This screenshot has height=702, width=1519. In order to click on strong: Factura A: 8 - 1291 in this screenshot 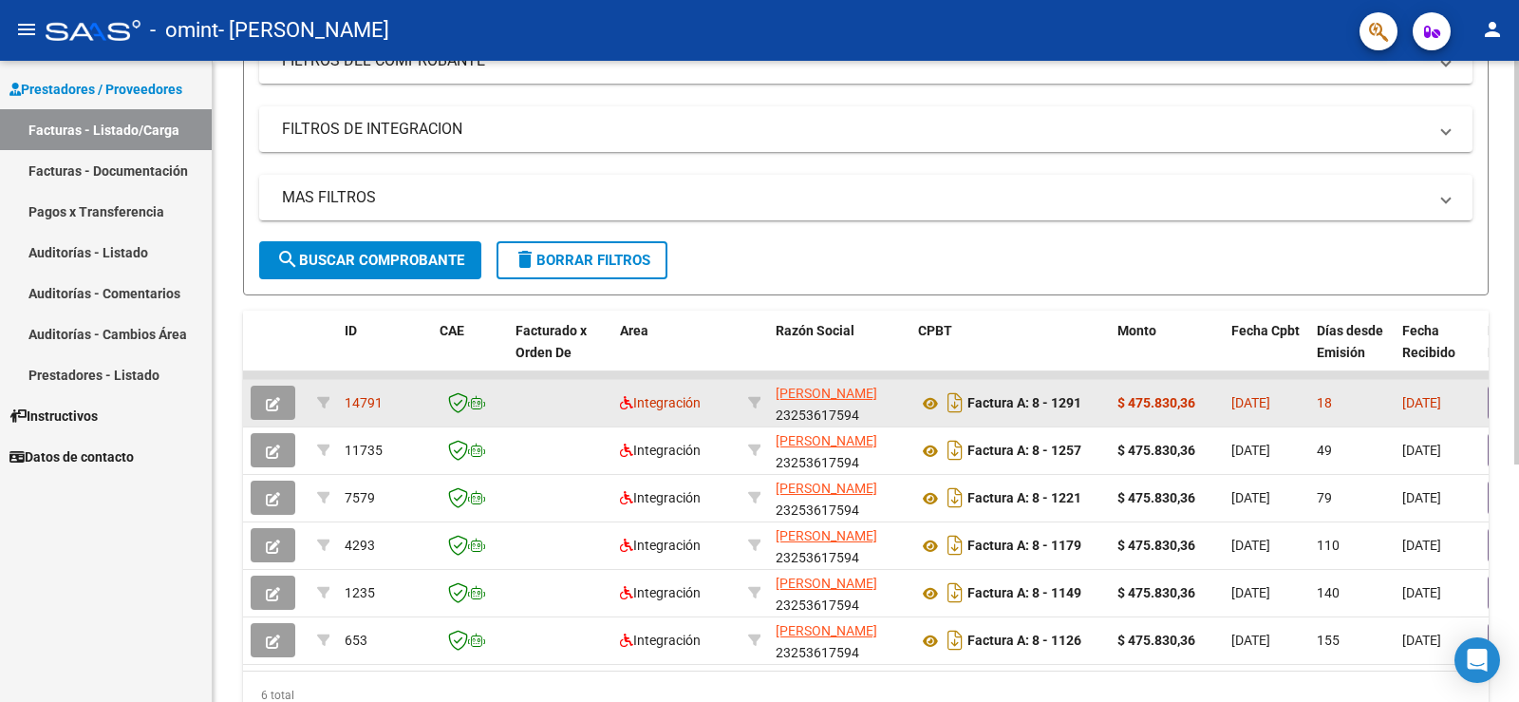, I will do `click(1025, 404)`.